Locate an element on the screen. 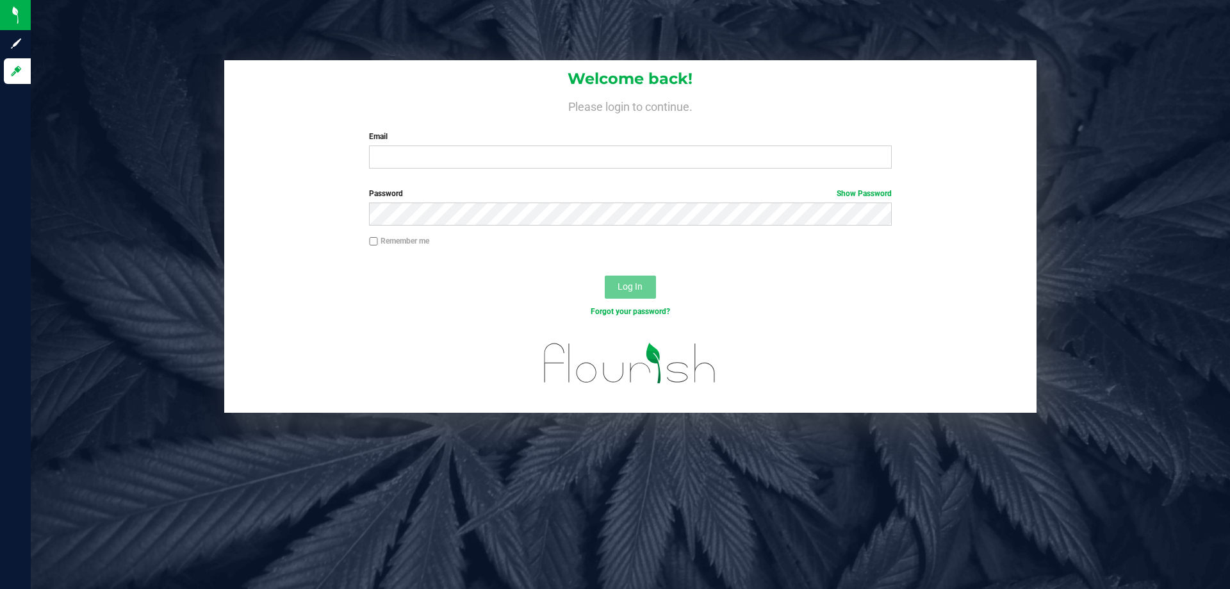 The width and height of the screenshot is (1230, 589). img: flourish_logo.svg is located at coordinates (630, 363).